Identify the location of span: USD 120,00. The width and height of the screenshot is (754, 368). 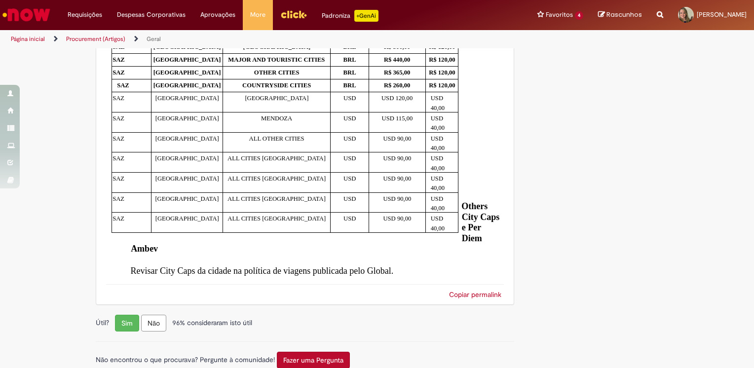
(397, 98).